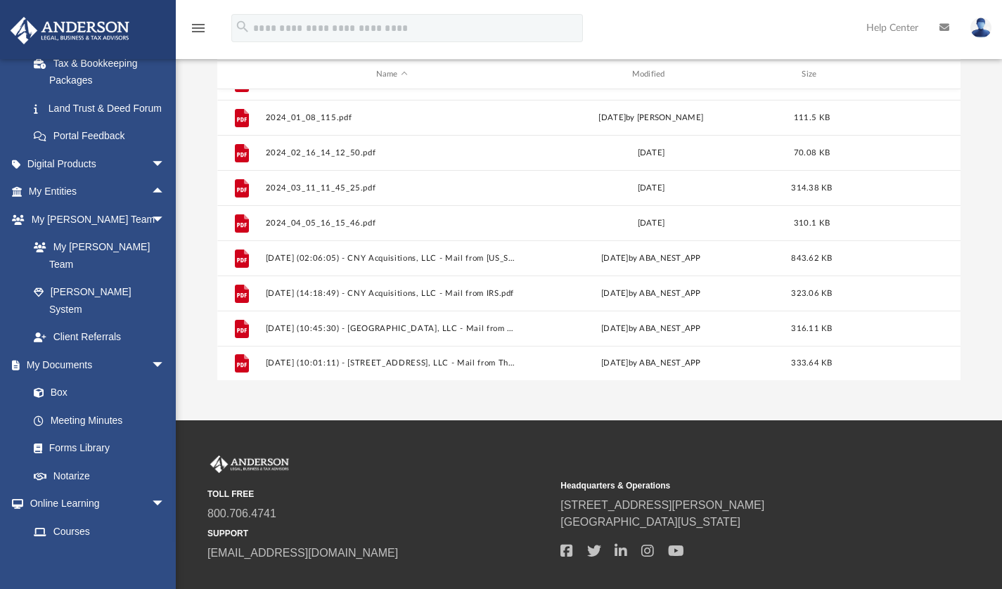  I want to click on a: Tax & Bookkeeping Packages, so click(103, 72).